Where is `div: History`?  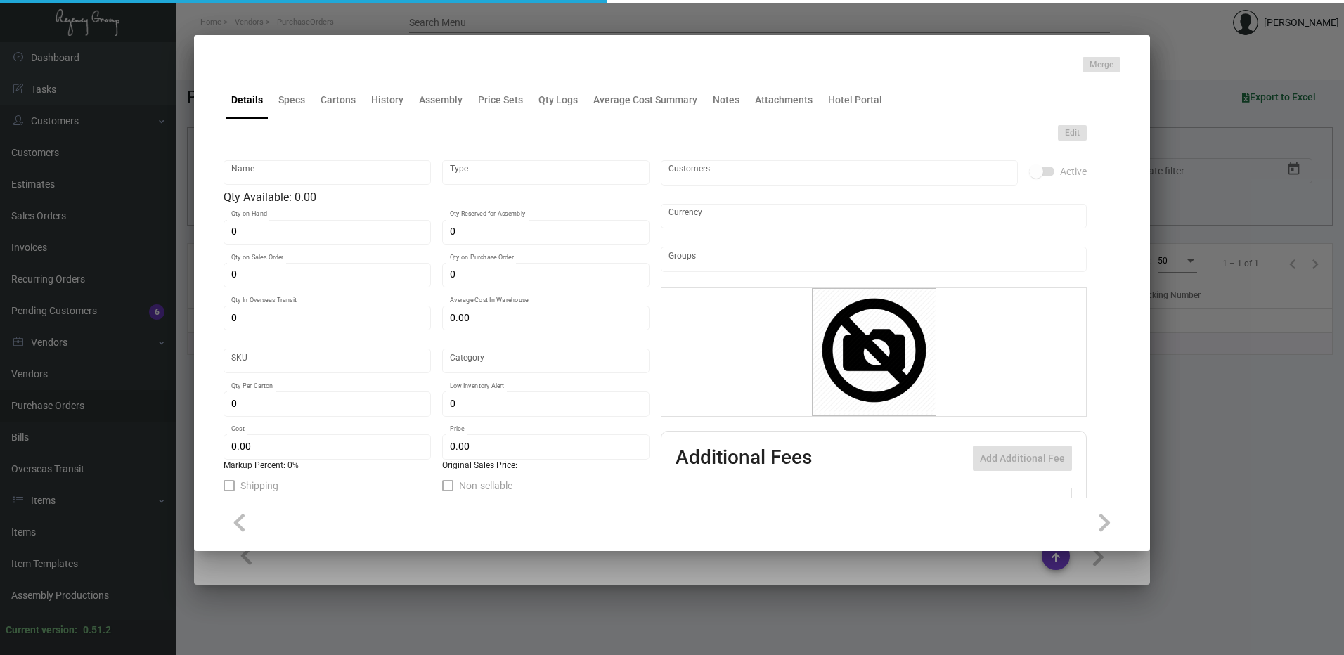 div: History is located at coordinates (387, 100).